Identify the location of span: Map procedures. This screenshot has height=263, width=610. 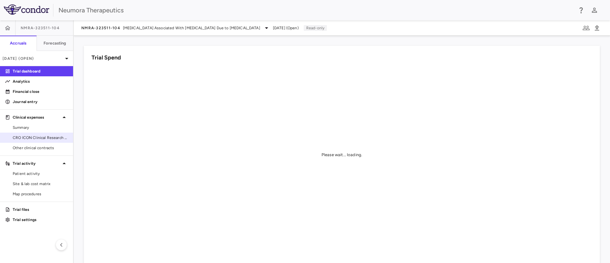
(40, 194).